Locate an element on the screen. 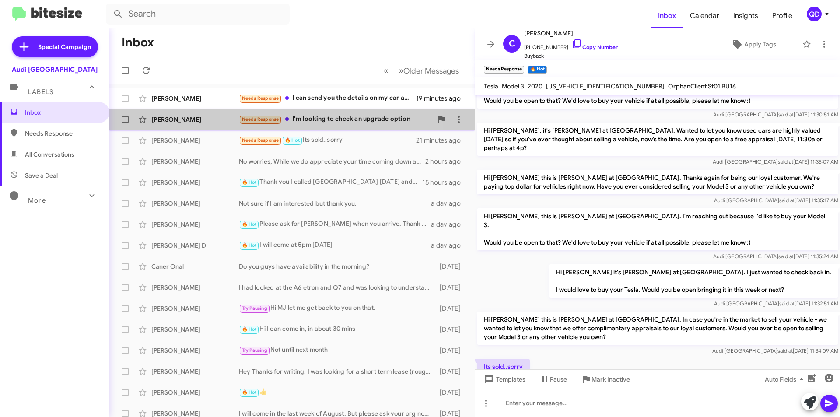 Image resolution: width=840 pixels, height=417 pixels. div: 2 hours ago is located at coordinates (446, 161).